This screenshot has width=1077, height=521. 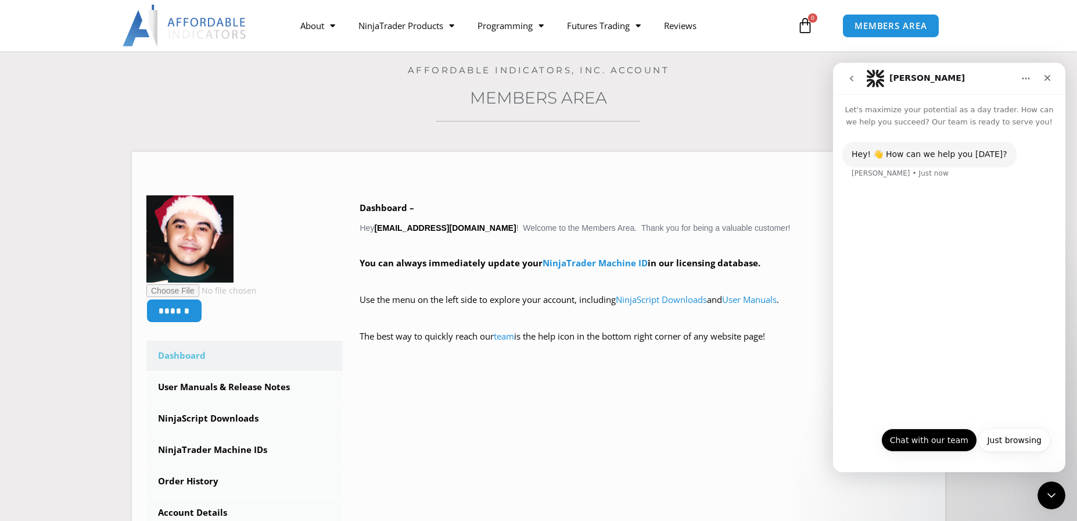 What do you see at coordinates (891, 26) in the screenshot?
I see `a: MEMBERS AREA` at bounding box center [891, 26].